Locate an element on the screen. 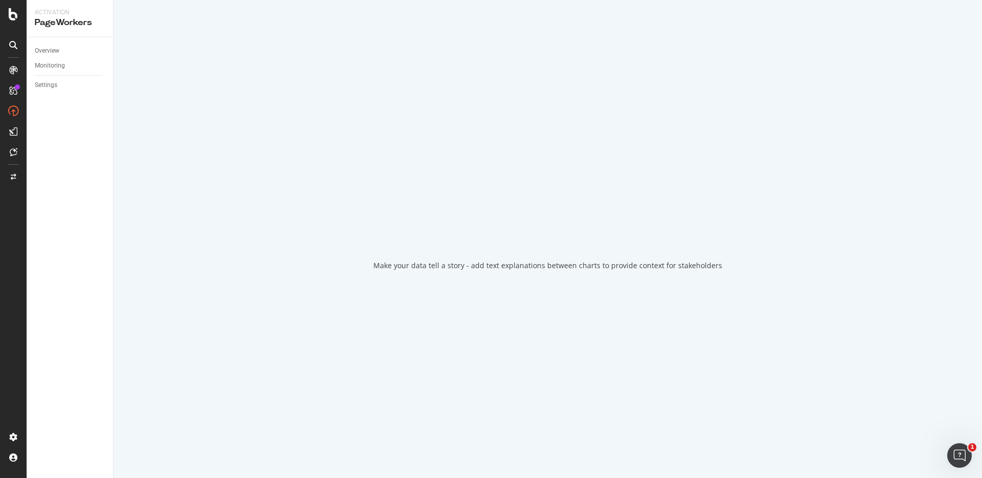 The image size is (982, 478). div: Make your data tell a story - add text explanations between charts to provide context for stakeho... is located at coordinates (548, 265).